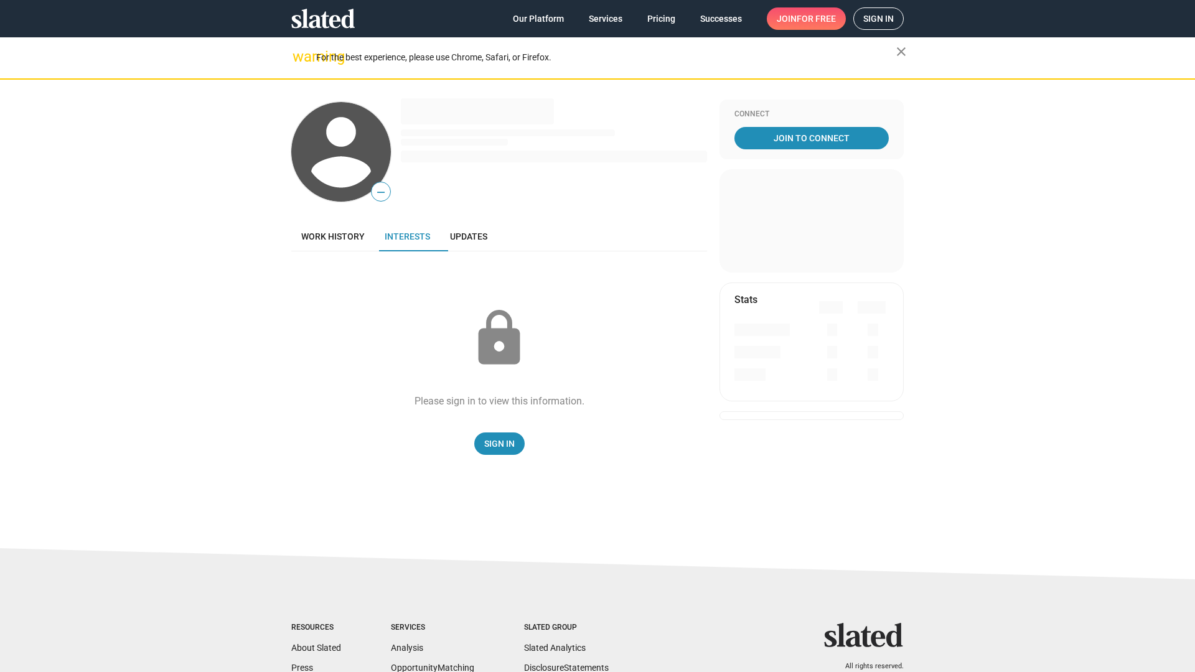 This screenshot has height=672, width=1195. Describe the element at coordinates (469, 237) in the screenshot. I see `span: Updates` at that location.